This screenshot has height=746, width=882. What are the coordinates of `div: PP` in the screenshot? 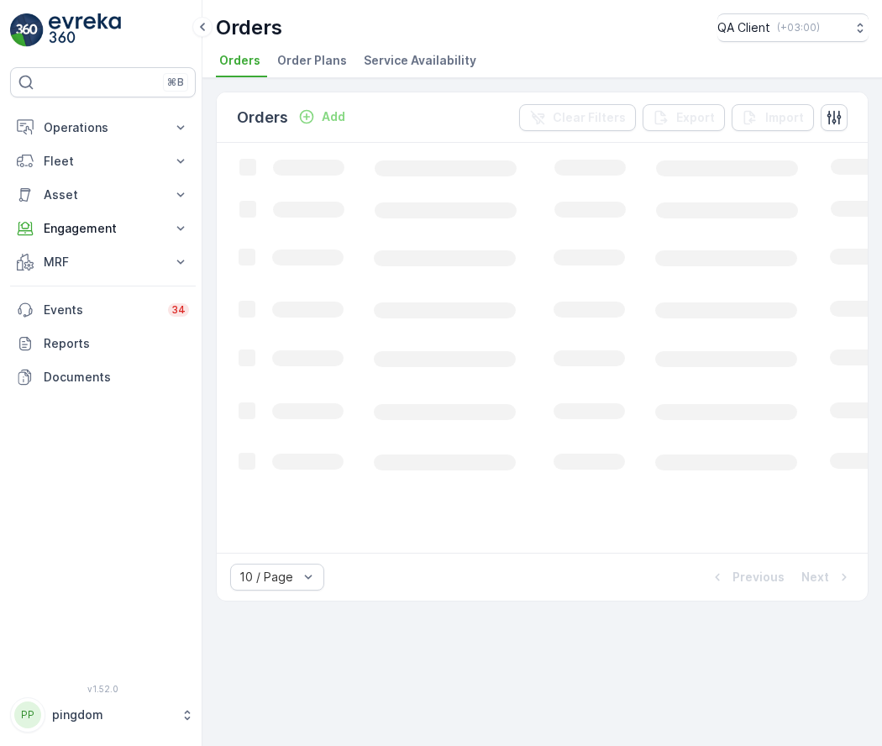 It's located at (28, 715).